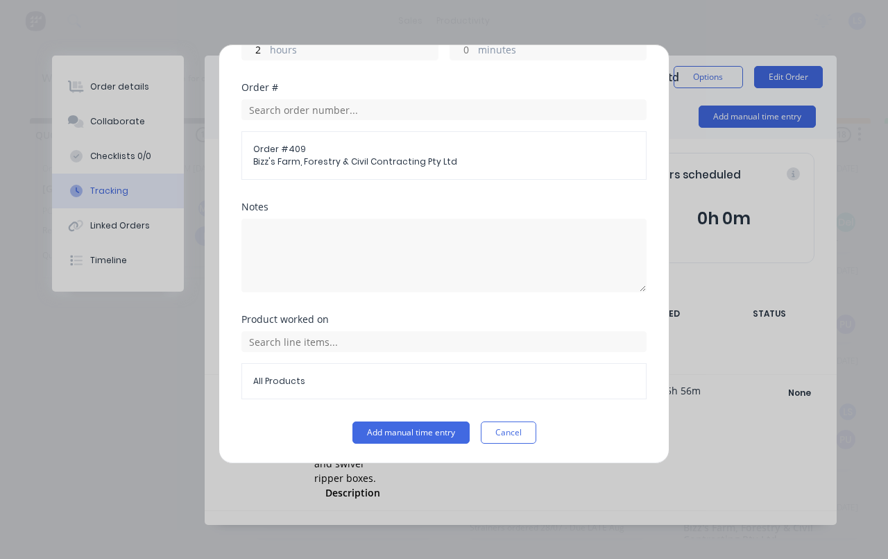 The width and height of the screenshot is (888, 559). I want to click on div: Notes, so click(444, 207).